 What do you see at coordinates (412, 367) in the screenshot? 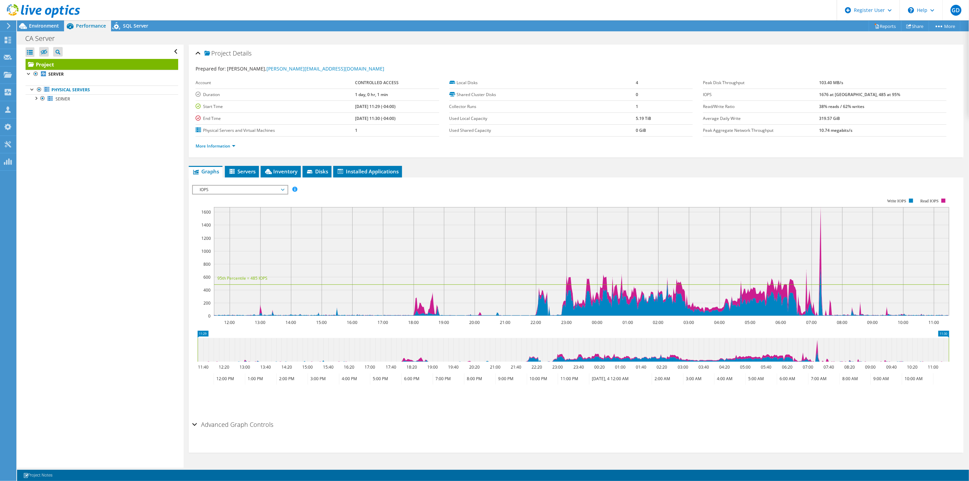
I see `text: 18:20` at bounding box center [412, 367].